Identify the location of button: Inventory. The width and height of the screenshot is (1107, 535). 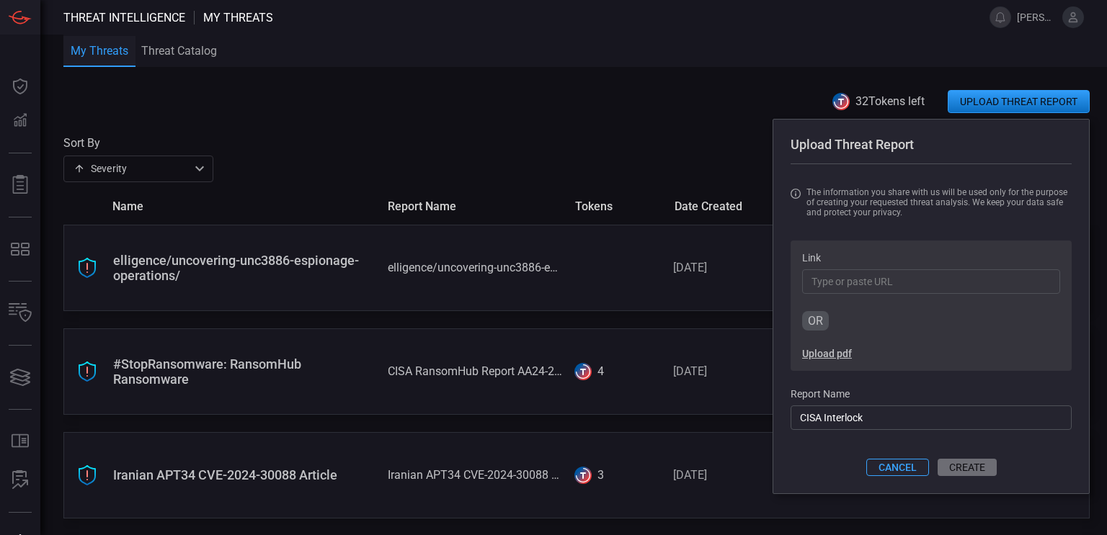
(20, 314).